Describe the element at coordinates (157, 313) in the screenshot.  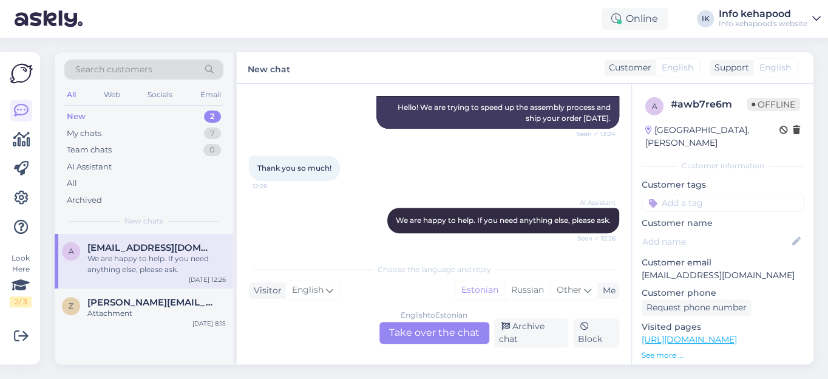
I see `div: Attachment` at that location.